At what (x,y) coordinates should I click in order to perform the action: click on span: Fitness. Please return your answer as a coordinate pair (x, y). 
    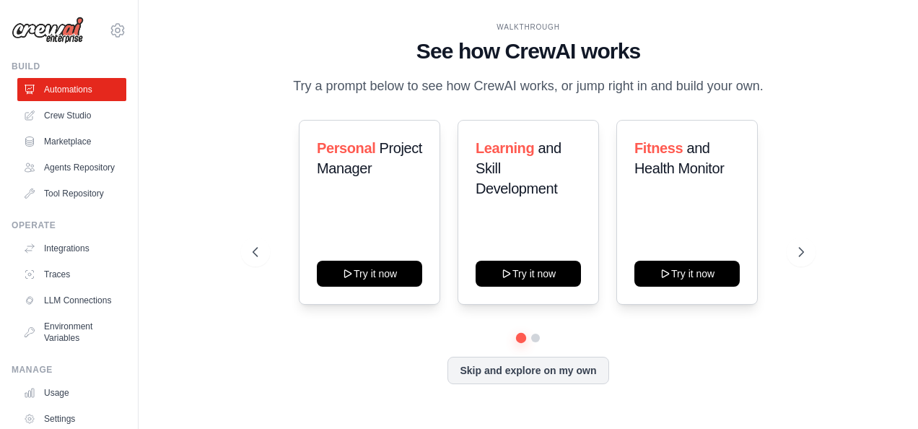
    Looking at the image, I should click on (658, 148).